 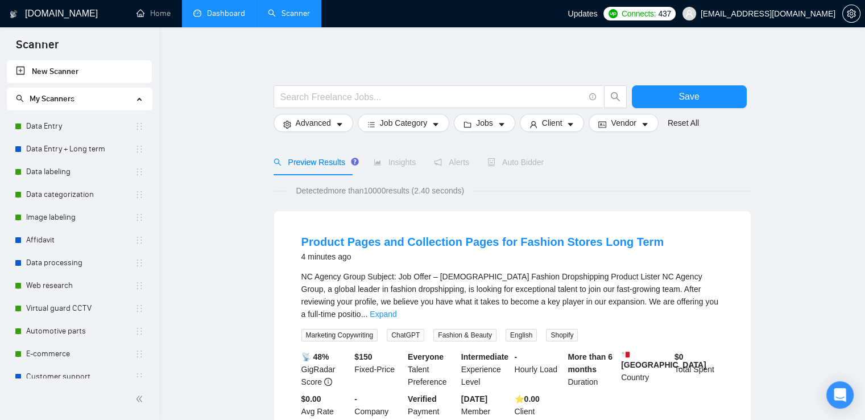 What do you see at coordinates (80, 240) in the screenshot?
I see `a: Affidavit` at bounding box center [80, 240].